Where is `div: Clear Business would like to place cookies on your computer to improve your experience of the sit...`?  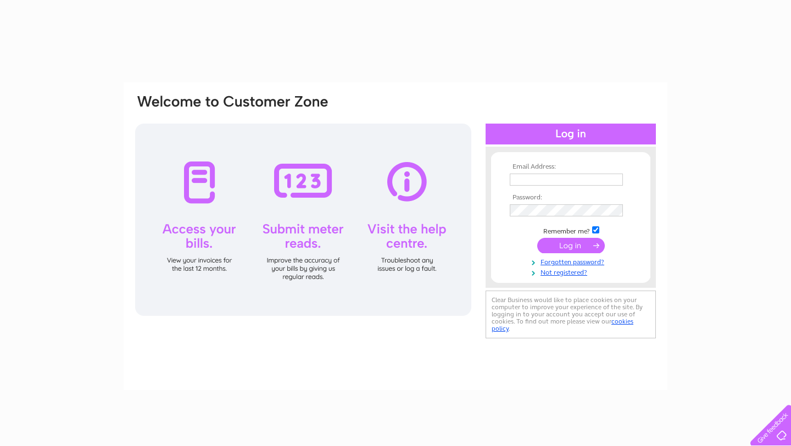
div: Clear Business would like to place cookies on your computer to improve your experience of the sit... is located at coordinates (571, 314).